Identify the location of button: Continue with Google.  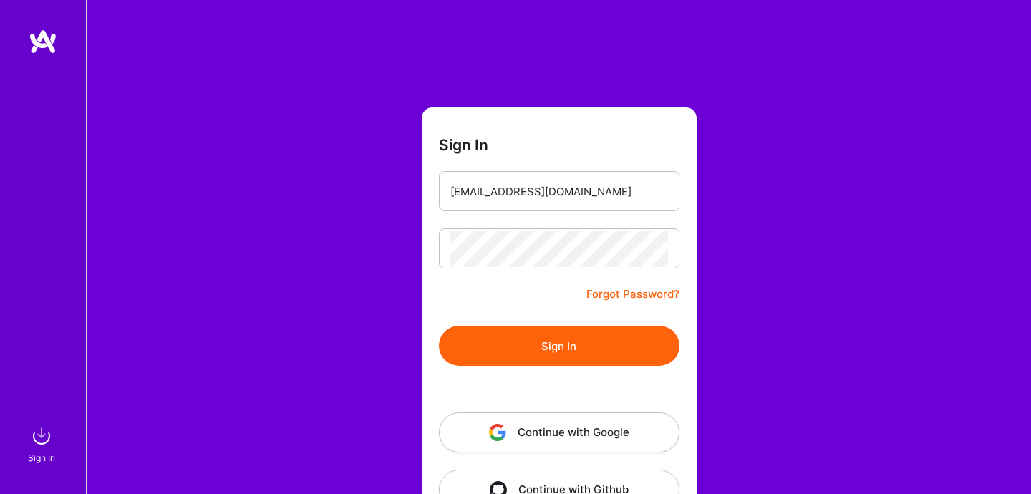
(559, 432).